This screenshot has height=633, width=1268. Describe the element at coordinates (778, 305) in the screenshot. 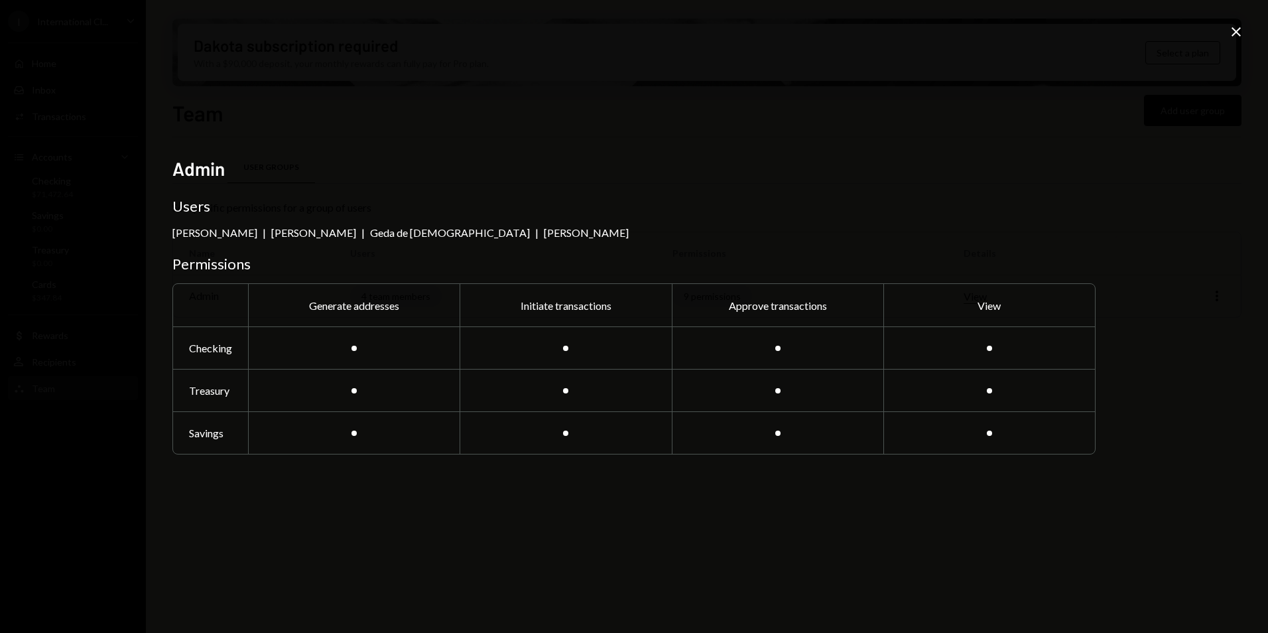

I see `div: Approve transactions` at that location.